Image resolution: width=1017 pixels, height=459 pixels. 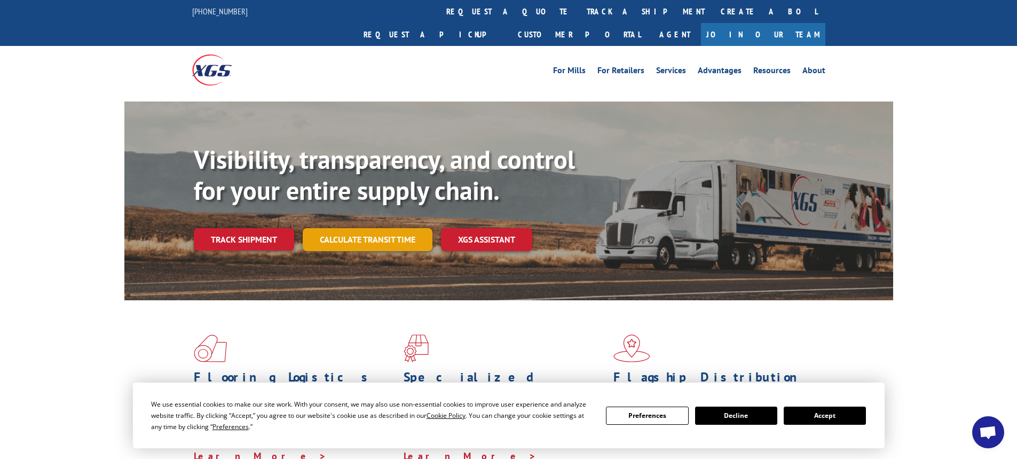 I want to click on a: Customer Portal, so click(x=579, y=34).